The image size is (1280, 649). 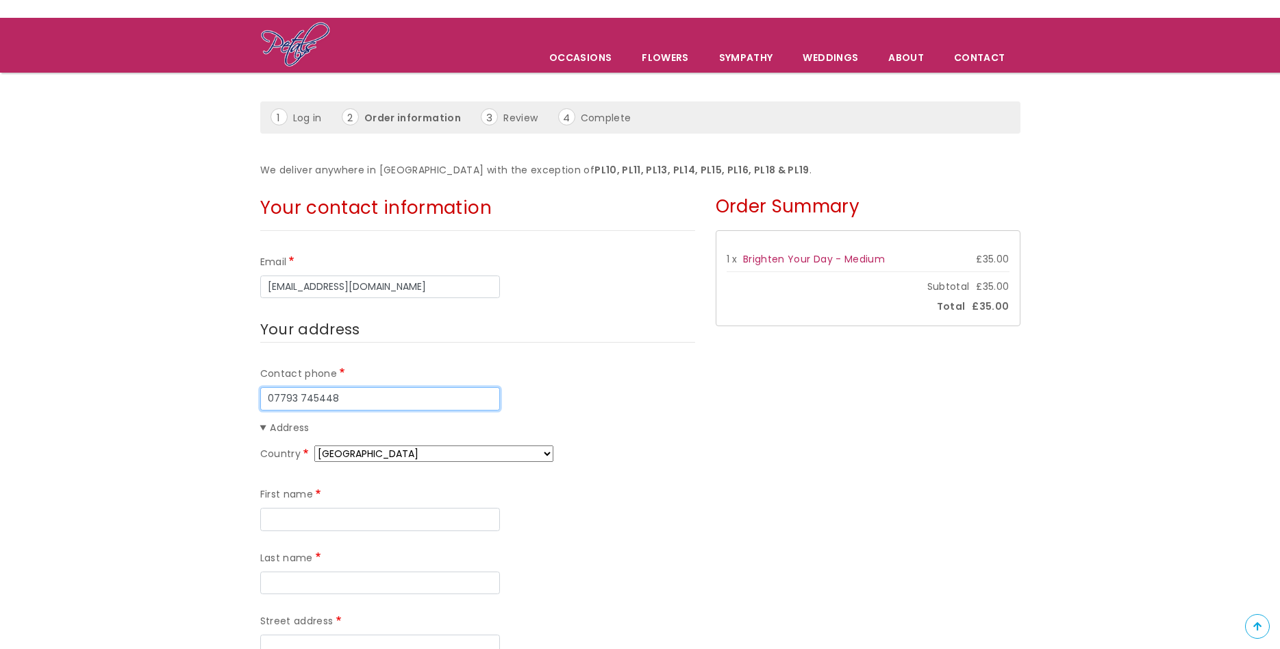 I want to click on li: Complete, so click(x=603, y=117).